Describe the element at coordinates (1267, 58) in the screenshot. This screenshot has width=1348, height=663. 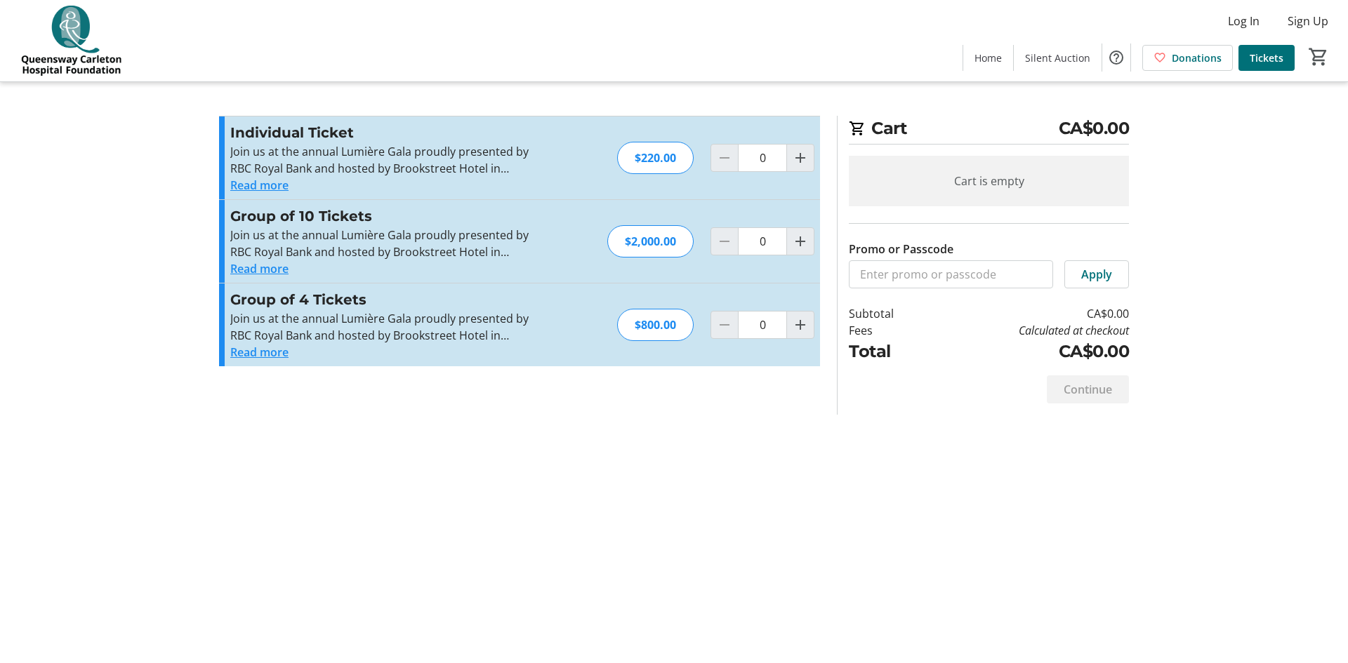
I see `a: Tickets` at that location.